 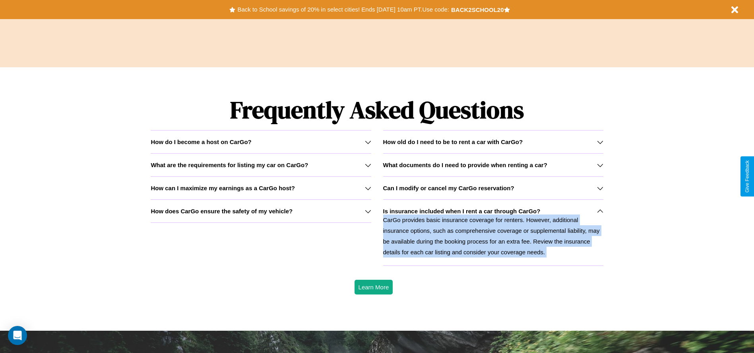 What do you see at coordinates (223, 188) in the screenshot?
I see `h3: How can I maximize my earnings as a CarGo host?` at bounding box center [223, 188].